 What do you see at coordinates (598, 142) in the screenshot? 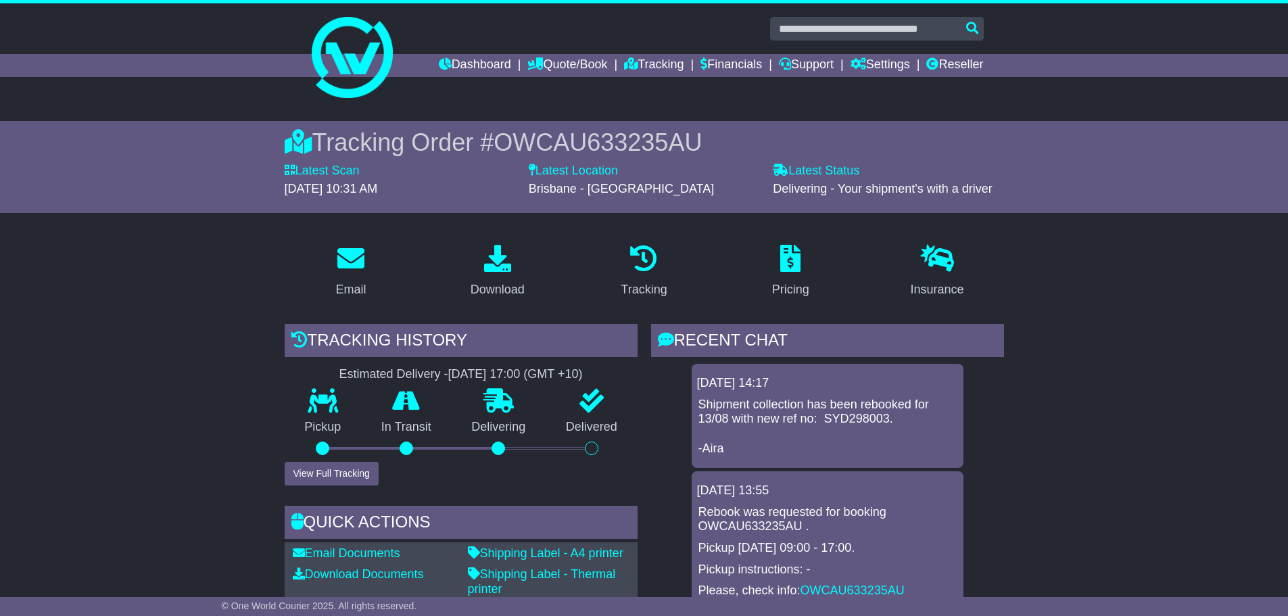
I see `span: OWCAU633235AU` at bounding box center [598, 142].